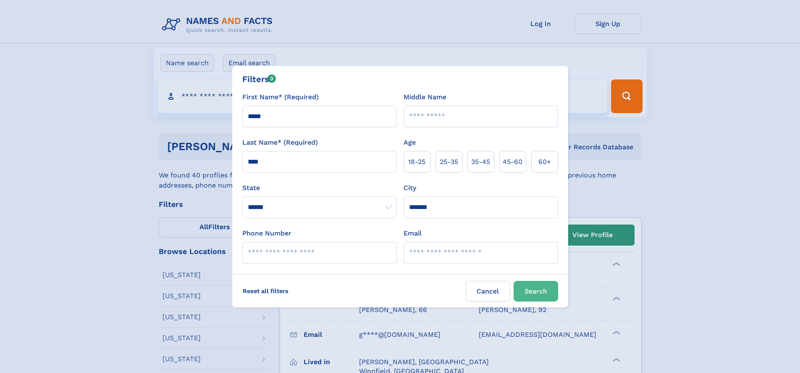  Describe the element at coordinates (410, 188) in the screenshot. I see `label: City` at that location.